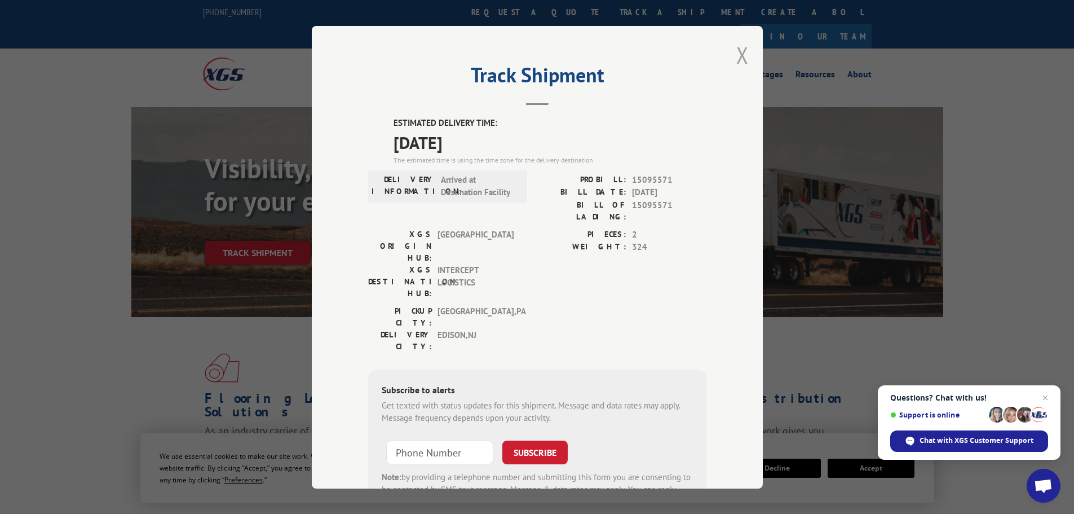 The image size is (1074, 514). What do you see at coordinates (403, 186) in the screenshot?
I see `label: DELIVERY INFORMATION:` at bounding box center [403, 186].